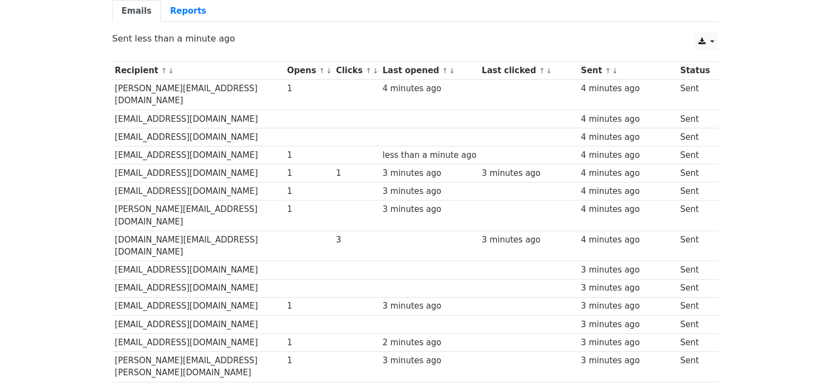  I want to click on div: 3, so click(357, 240).